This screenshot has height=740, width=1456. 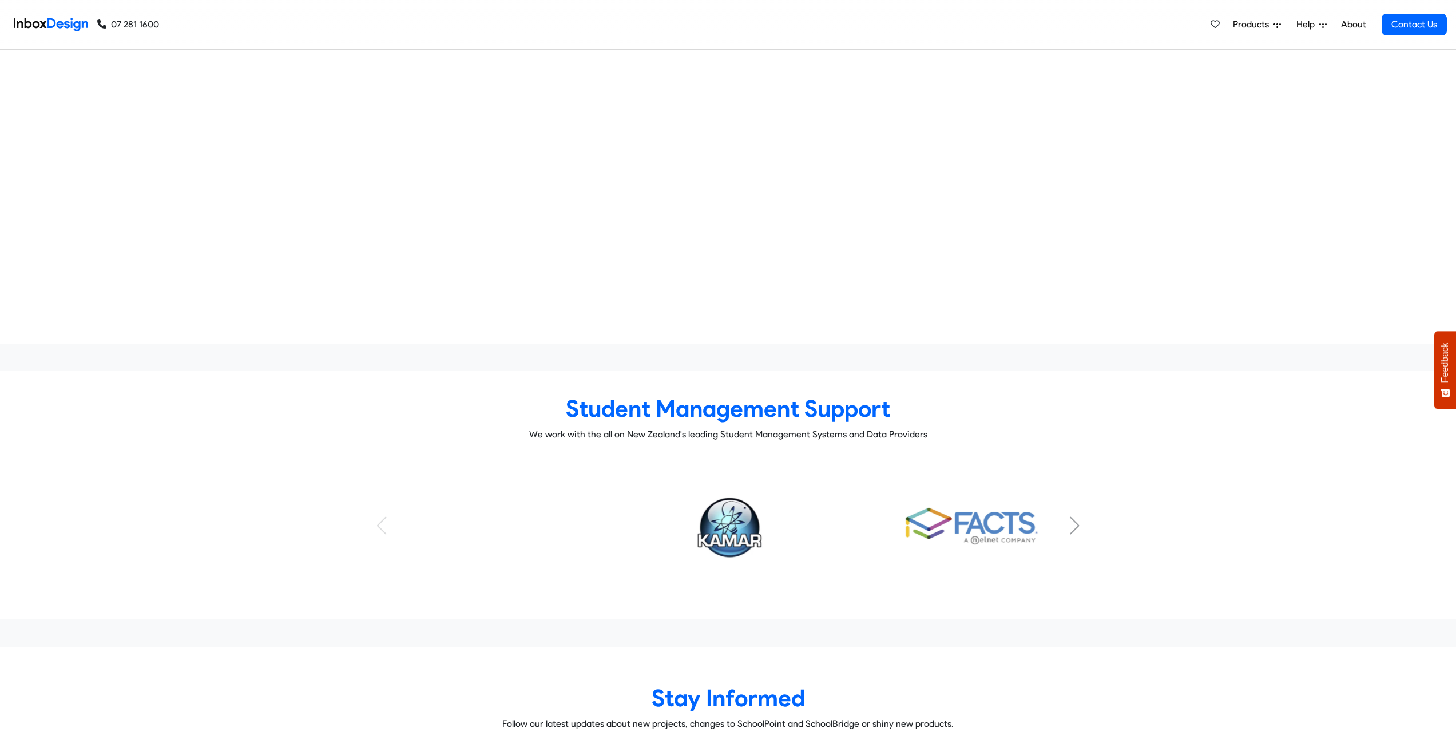 I want to click on div: 1 / 7, so click(x=728, y=526).